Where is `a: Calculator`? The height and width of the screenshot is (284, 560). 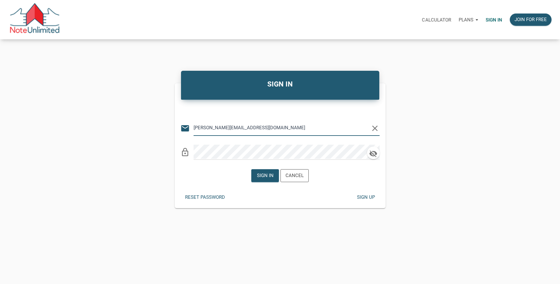 a: Calculator is located at coordinates (437, 19).